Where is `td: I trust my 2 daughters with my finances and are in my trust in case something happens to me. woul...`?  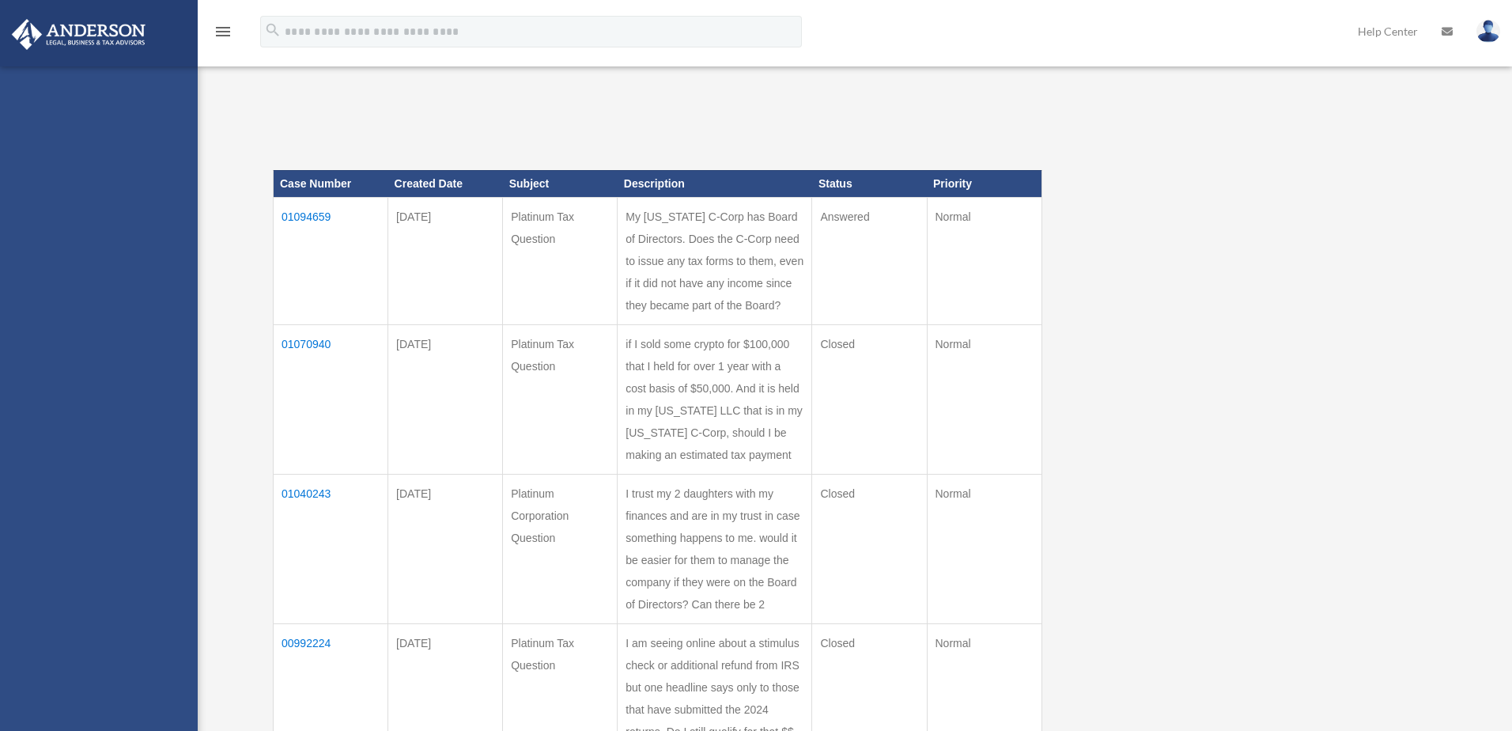 td: I trust my 2 daughters with my finances and are in my trust in case something happens to me. woul... is located at coordinates (715, 548).